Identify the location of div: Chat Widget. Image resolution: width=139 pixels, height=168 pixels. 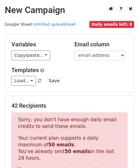
(123, 152).